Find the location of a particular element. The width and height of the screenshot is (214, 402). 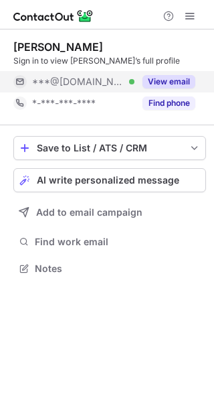

span: AI write personalized message is located at coordinates (108, 180).